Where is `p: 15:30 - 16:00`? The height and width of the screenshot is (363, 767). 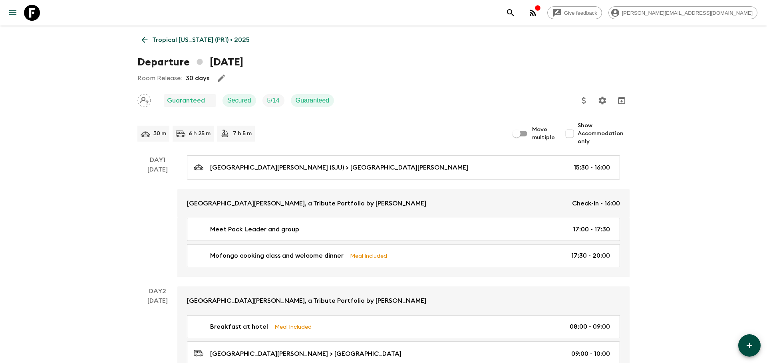
p: 15:30 - 16:00 is located at coordinates (592, 168).